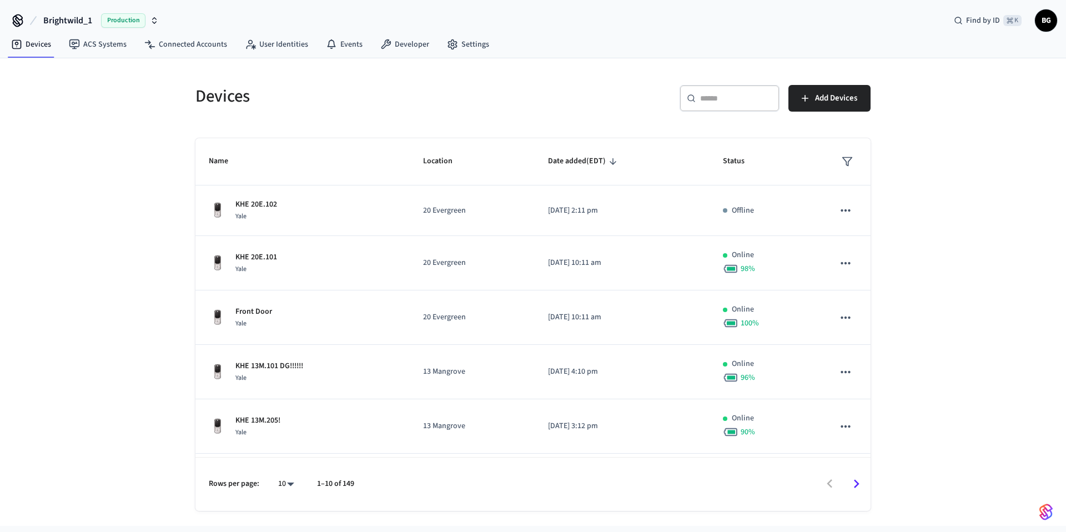 This screenshot has width=1066, height=532. I want to click on a: Events, so click(344, 44).